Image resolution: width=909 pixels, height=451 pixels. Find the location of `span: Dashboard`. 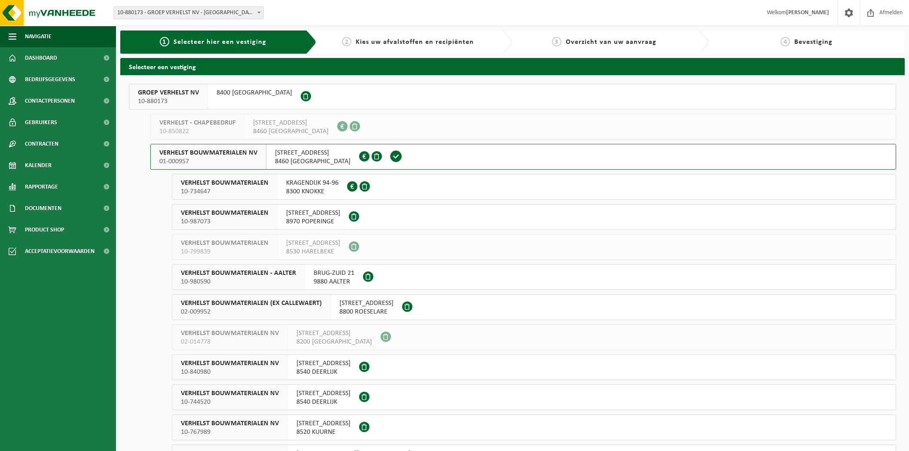

span: Dashboard is located at coordinates (41, 58).